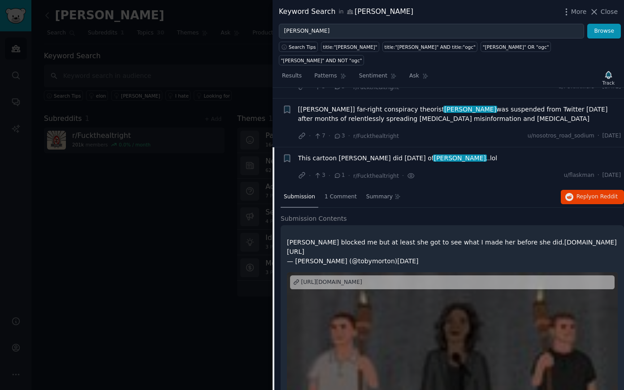 The image size is (624, 390). I want to click on span: on Reddit, so click(605, 197).